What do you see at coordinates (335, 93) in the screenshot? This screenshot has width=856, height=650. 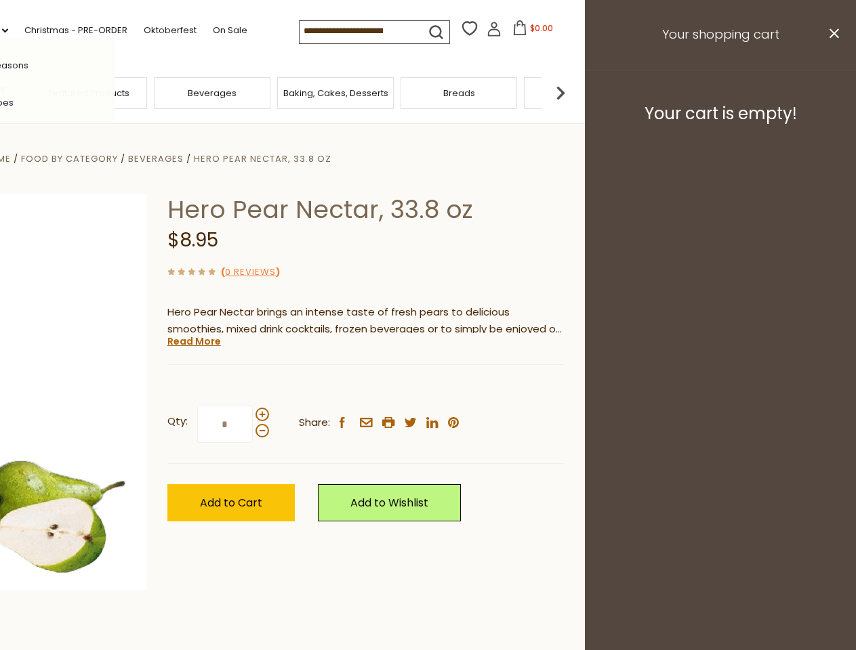 I see `span: Baking, Cakes, Desserts` at bounding box center [335, 93].